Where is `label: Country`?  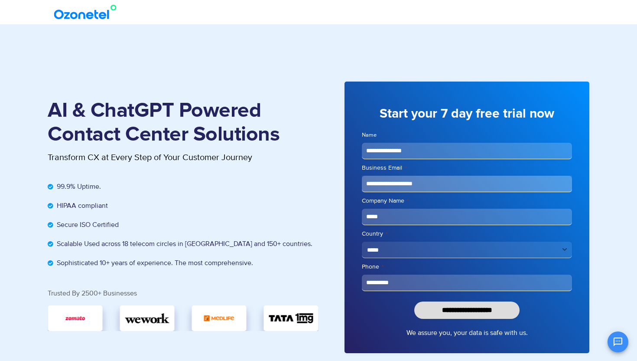
label: Country is located at coordinates (467, 234).